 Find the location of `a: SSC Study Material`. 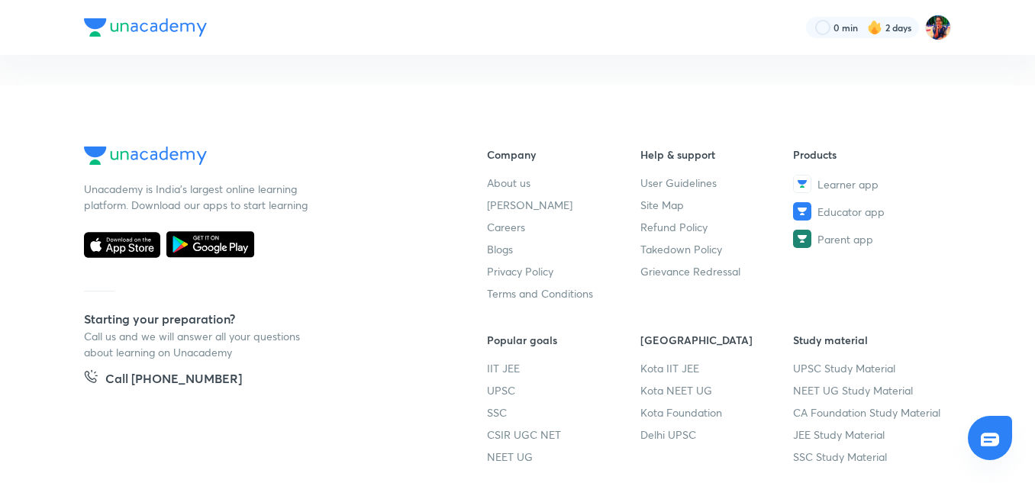

a: SSC Study Material is located at coordinates (869, 456).